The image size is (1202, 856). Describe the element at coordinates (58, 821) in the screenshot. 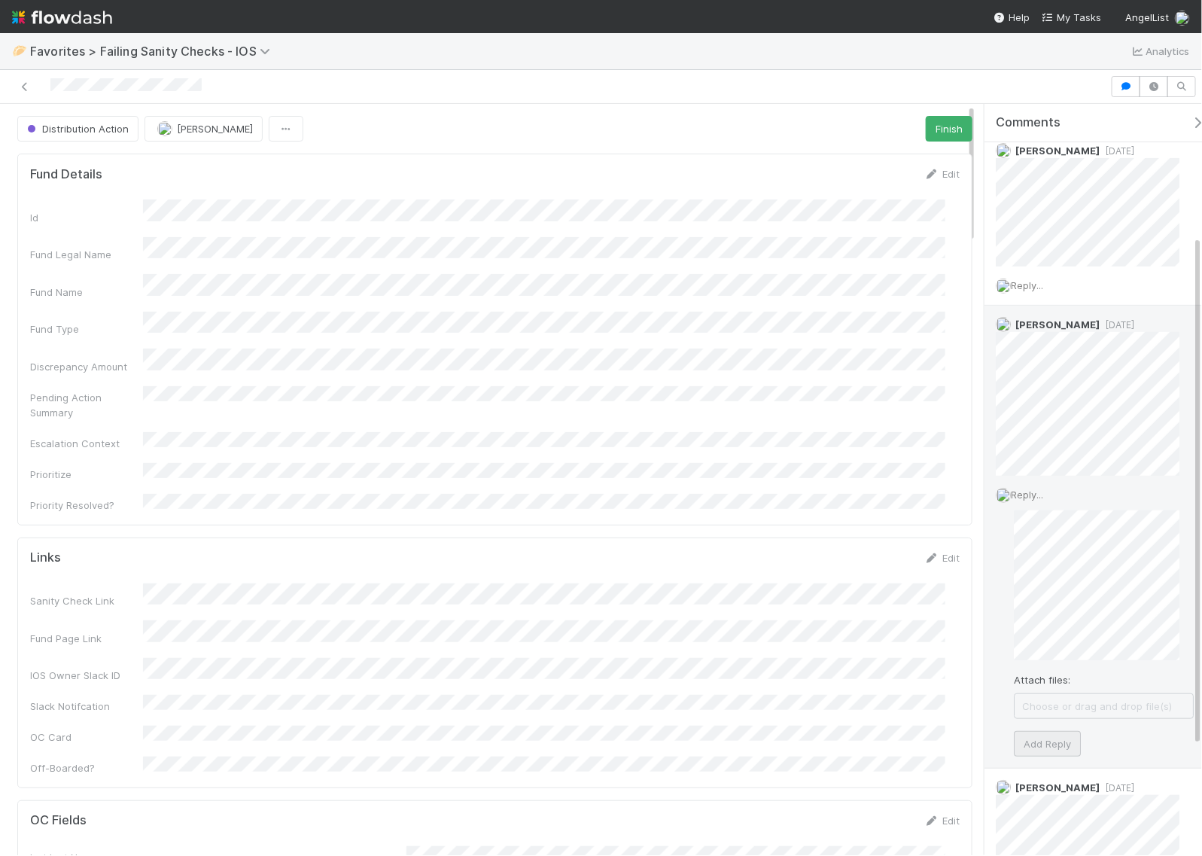

I see `h5: OC Fields` at that location.